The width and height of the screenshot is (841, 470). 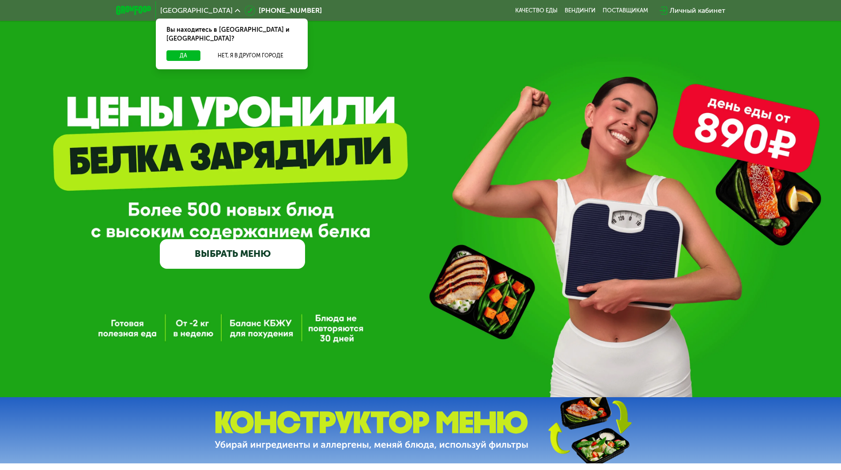 What do you see at coordinates (250, 56) in the screenshot?
I see `button: Нет, я в другом городе` at bounding box center [250, 56].